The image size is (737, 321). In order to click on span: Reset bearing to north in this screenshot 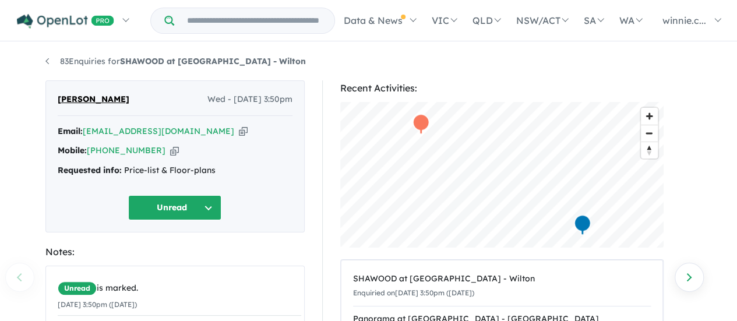, I will do `click(649, 150)`.